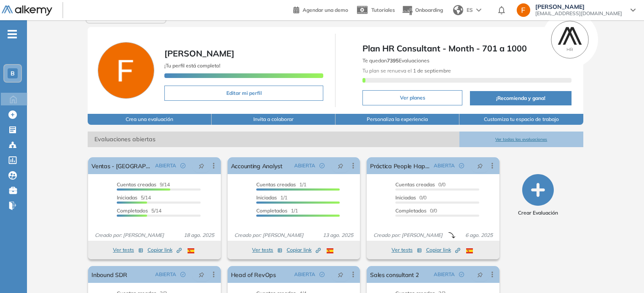 Image resolution: width=644 pixels, height=293 pixels. Describe the element at coordinates (274, 139) in the screenshot. I see `span: Evaluaciones abiertas` at that location.